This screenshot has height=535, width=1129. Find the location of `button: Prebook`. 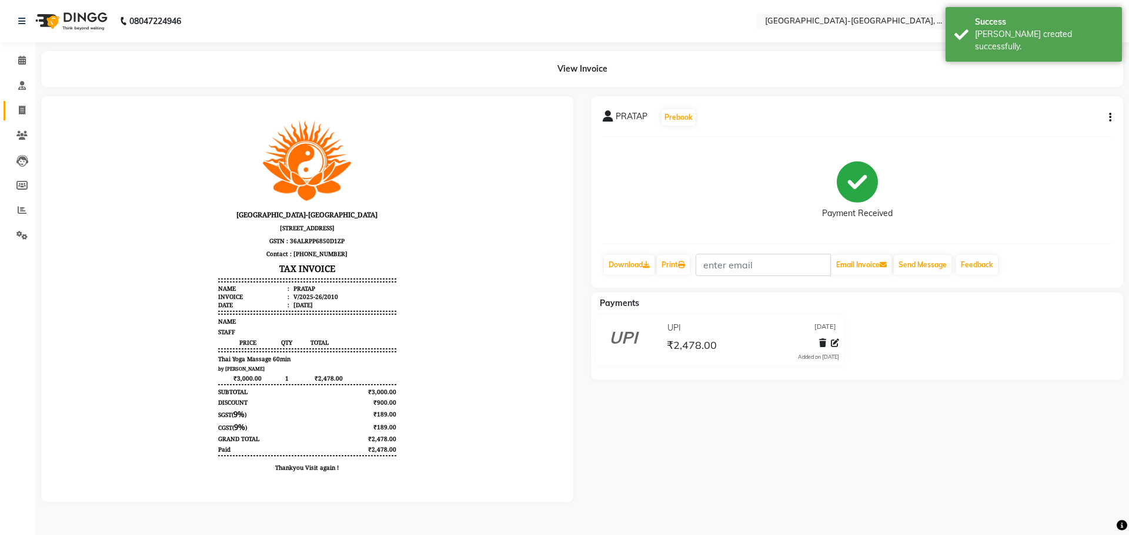

button: Prebook is located at coordinates (678, 118).